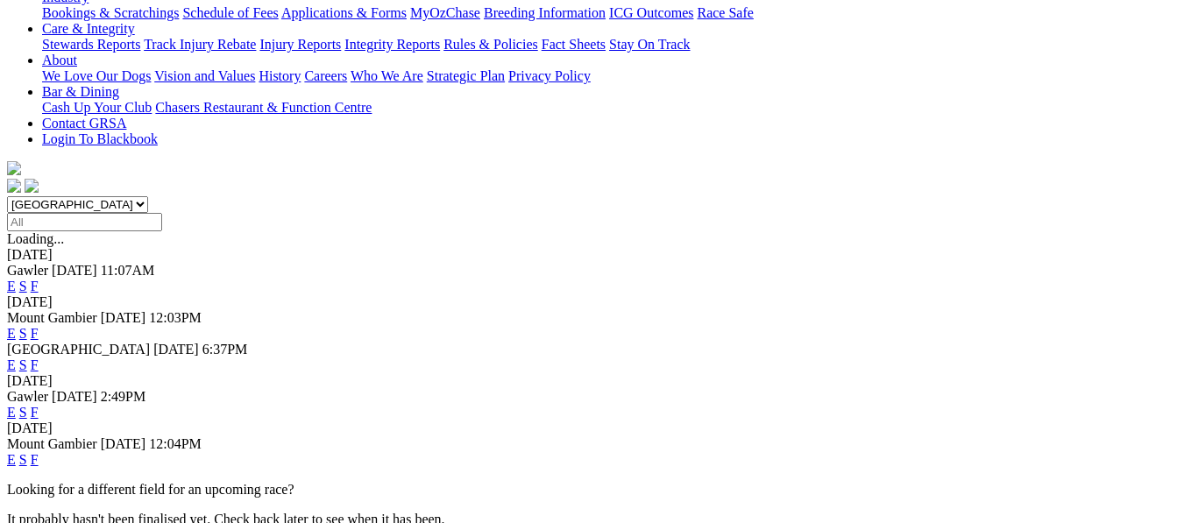 Image resolution: width=1177 pixels, height=523 pixels. I want to click on a: History, so click(280, 75).